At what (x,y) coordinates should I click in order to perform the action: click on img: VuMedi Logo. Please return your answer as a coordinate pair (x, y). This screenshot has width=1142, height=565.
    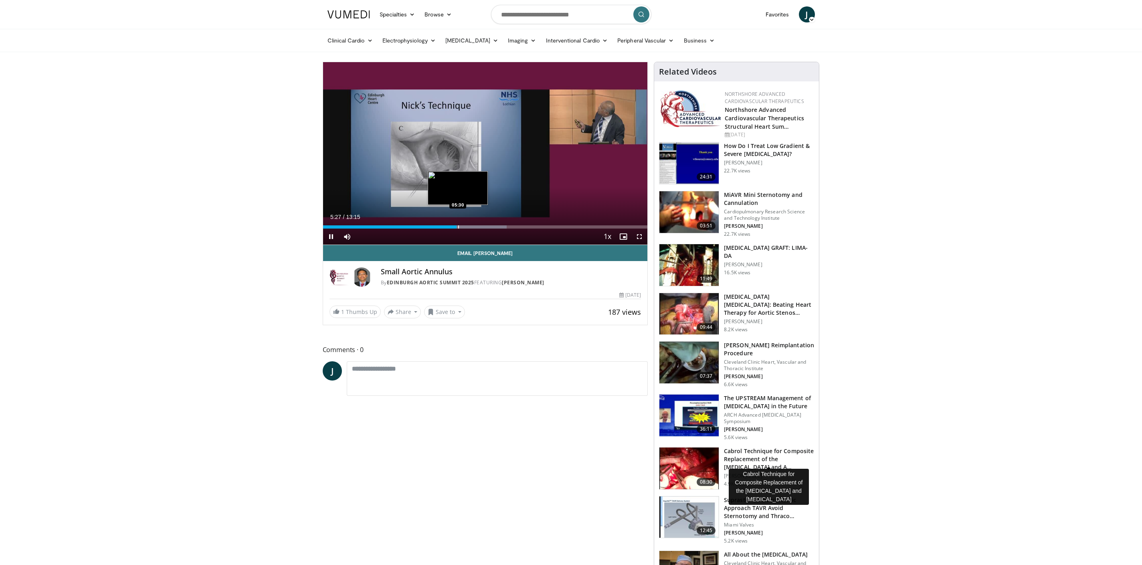
    Looking at the image, I should click on (349, 14).